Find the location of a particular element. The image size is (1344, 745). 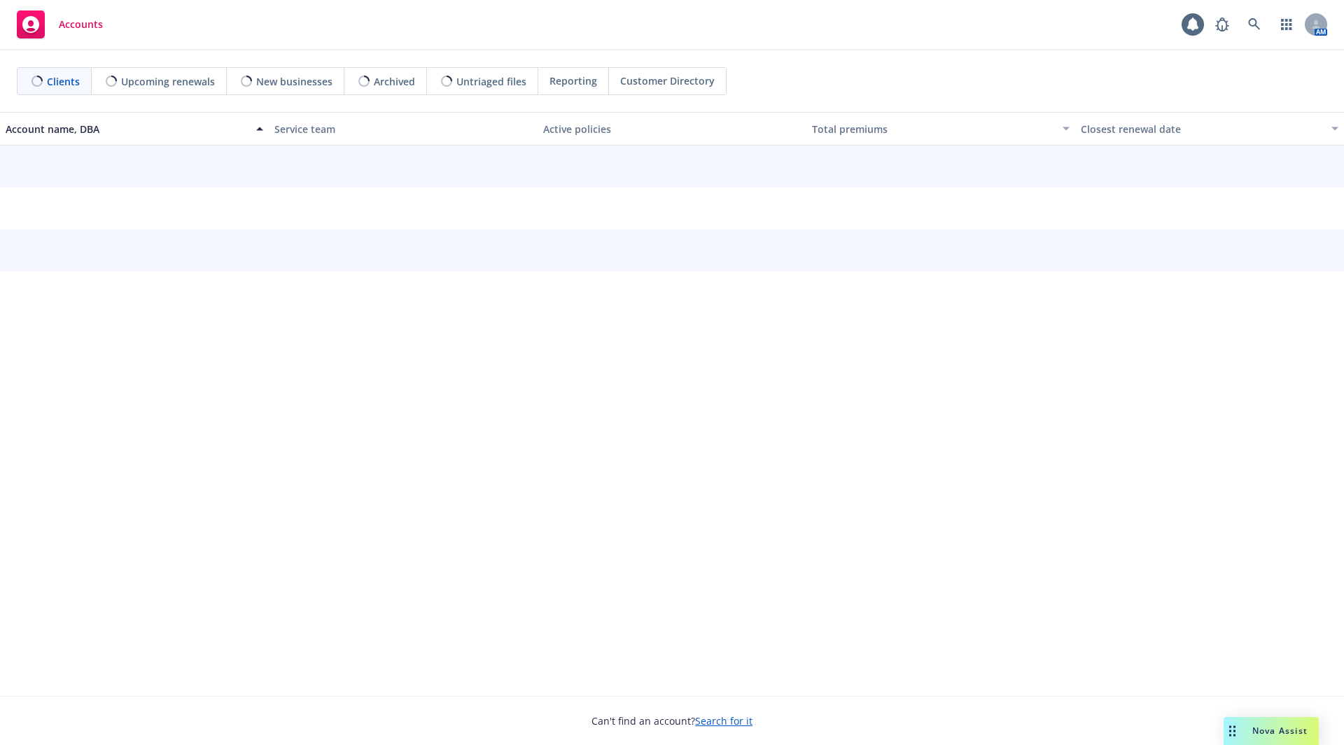

span: Archived is located at coordinates (394, 81).